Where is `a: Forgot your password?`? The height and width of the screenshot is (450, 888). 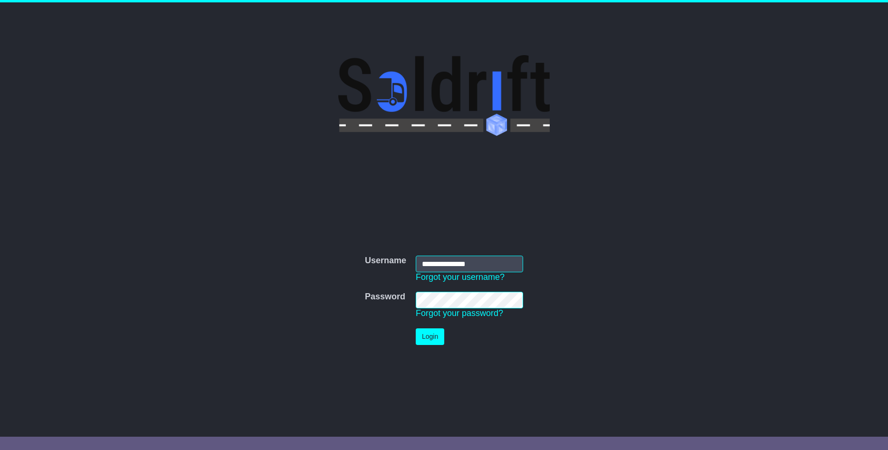
a: Forgot your password? is located at coordinates (459, 313).